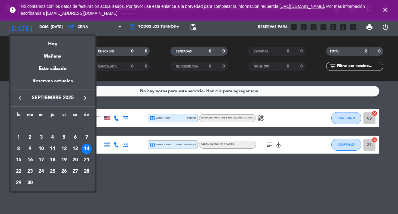 The width and height of the screenshot is (398, 214). Describe the element at coordinates (87, 137) in the screenshot. I see `td: 7 de septiembre de 2025` at that location.